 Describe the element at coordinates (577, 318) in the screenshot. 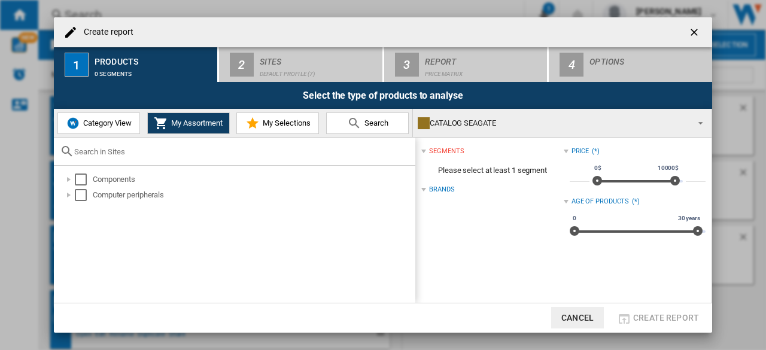

I see `button: Cancel` at that location.